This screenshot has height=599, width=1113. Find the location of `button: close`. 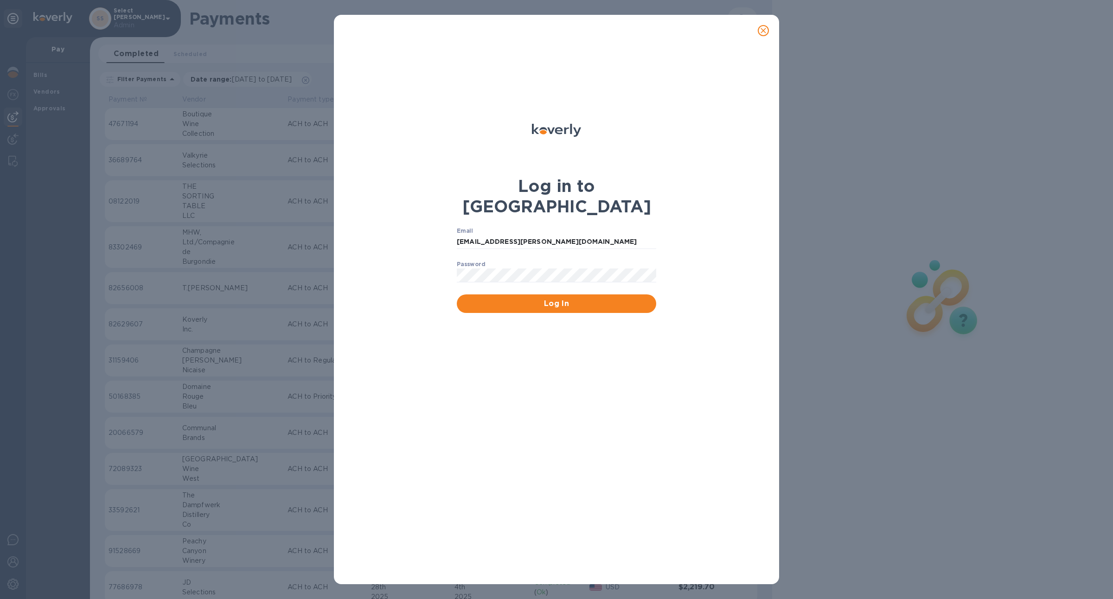

button: close is located at coordinates (763, 31).